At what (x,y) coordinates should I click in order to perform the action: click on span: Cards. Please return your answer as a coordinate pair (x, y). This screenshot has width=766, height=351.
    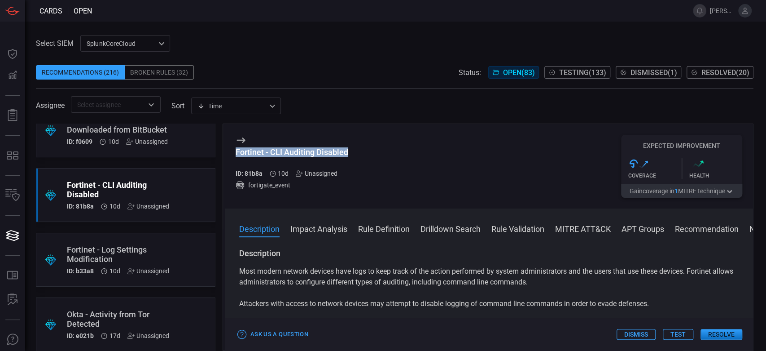
    Looking at the image, I should click on (51, 11).